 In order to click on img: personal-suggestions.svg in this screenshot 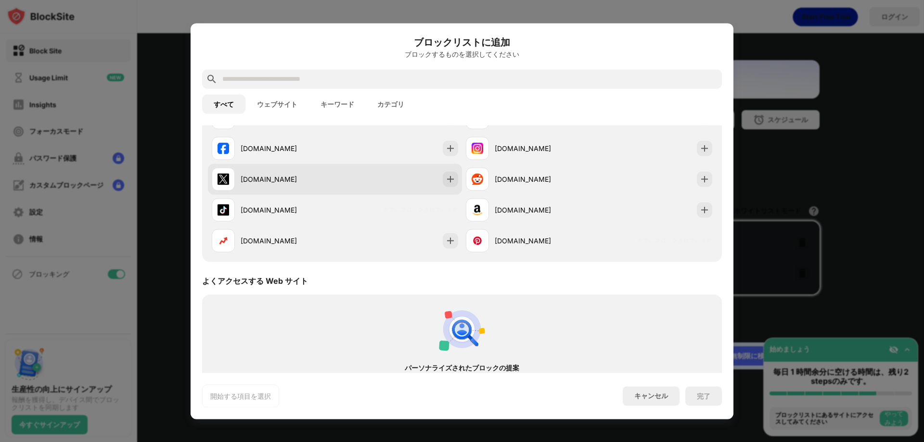, I will do `click(462, 329)`.